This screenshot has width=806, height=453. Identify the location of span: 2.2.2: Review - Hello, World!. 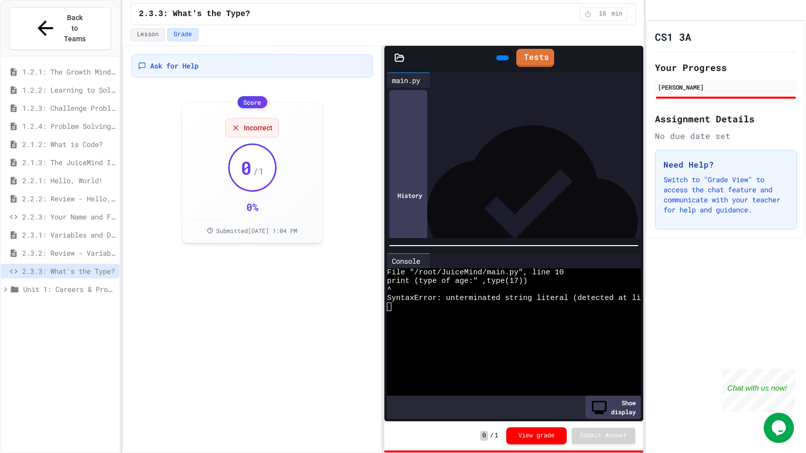
(68, 198).